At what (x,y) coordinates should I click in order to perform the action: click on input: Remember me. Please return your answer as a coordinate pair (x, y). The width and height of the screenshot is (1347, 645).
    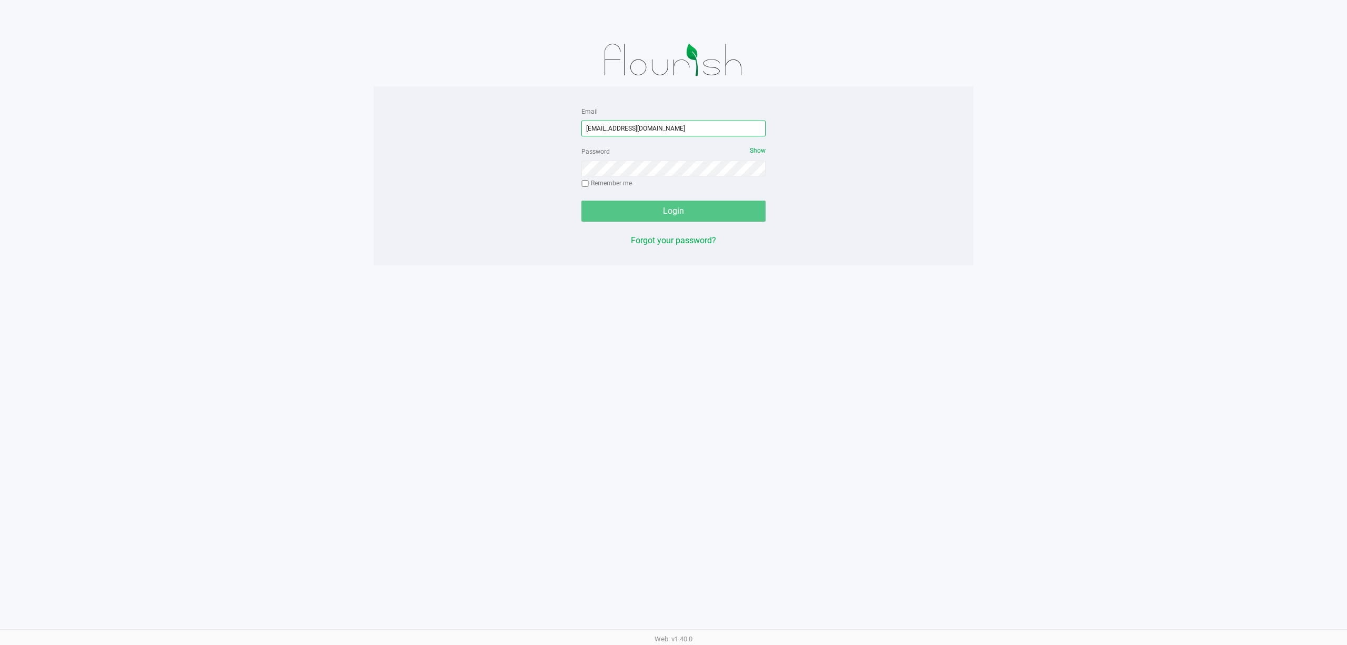
    Looking at the image, I should click on (585, 184).